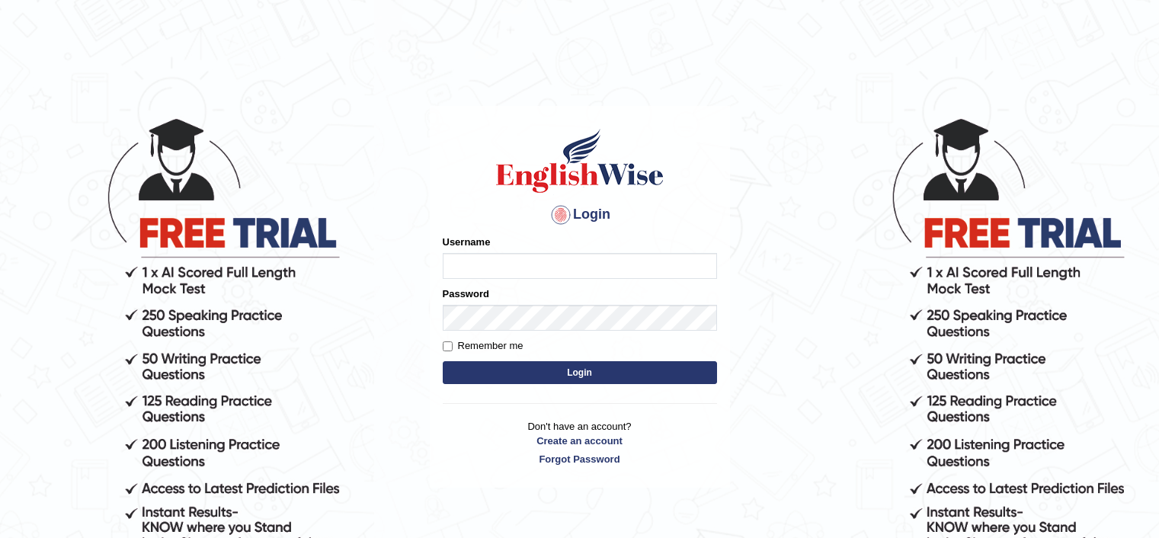 The width and height of the screenshot is (1159, 538). Describe the element at coordinates (580, 373) in the screenshot. I see `button: Login` at that location.